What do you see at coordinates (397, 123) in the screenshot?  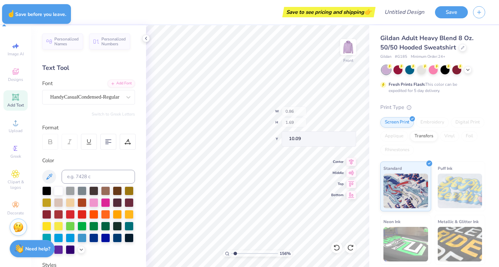 I see `div: Screen Print` at bounding box center [397, 123].